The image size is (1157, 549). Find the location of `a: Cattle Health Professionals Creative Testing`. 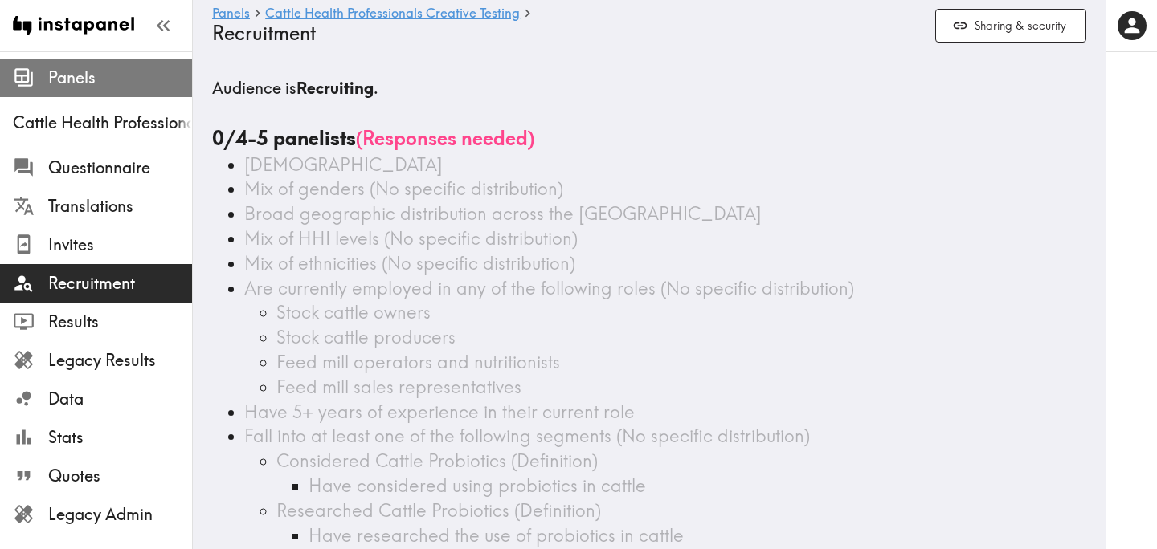

a: Cattle Health Professionals Creative Testing is located at coordinates (392, 14).